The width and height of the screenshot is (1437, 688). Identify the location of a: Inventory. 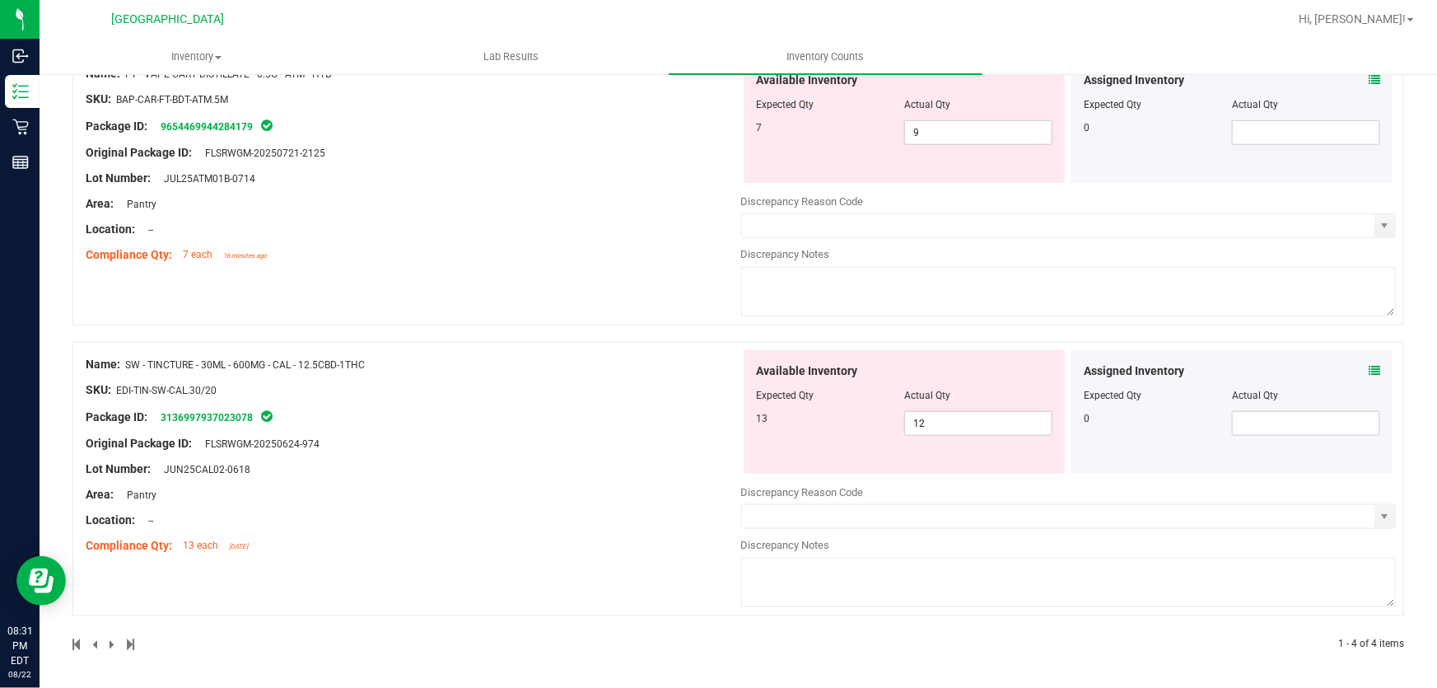
(197, 57).